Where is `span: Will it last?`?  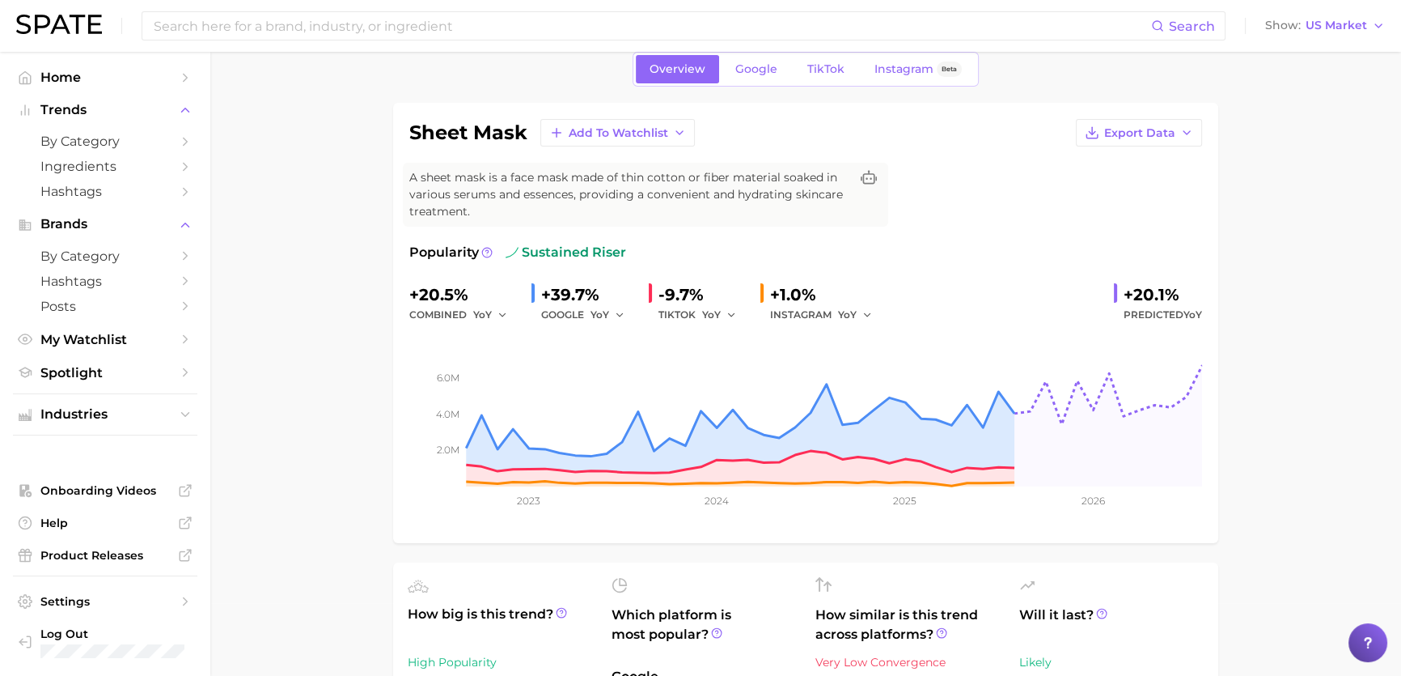 span: Will it last? is located at coordinates (1112, 625).